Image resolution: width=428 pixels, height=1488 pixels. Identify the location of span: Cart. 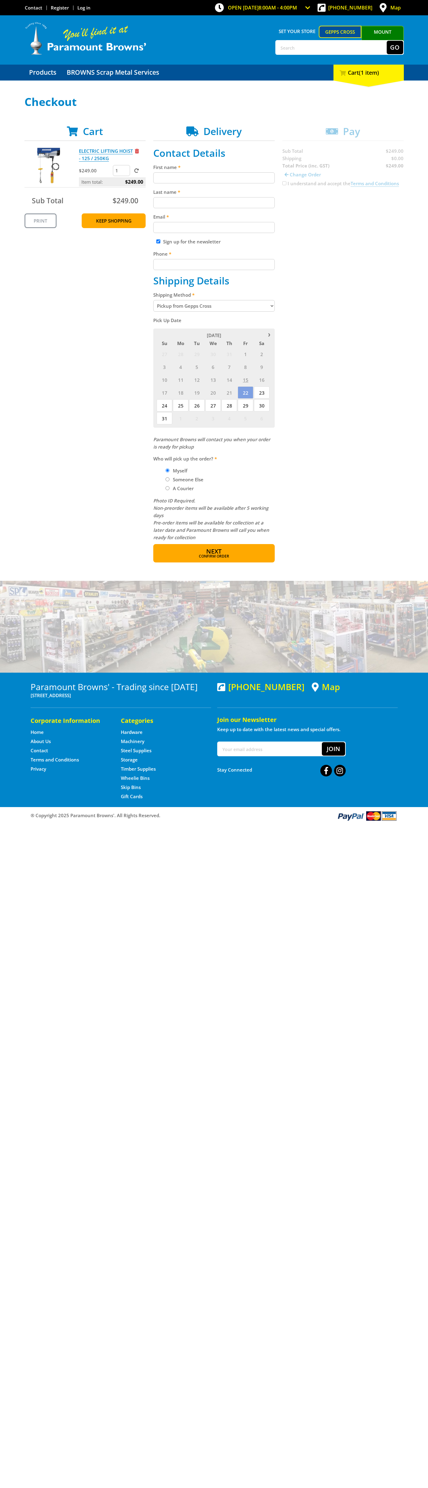
(93, 131).